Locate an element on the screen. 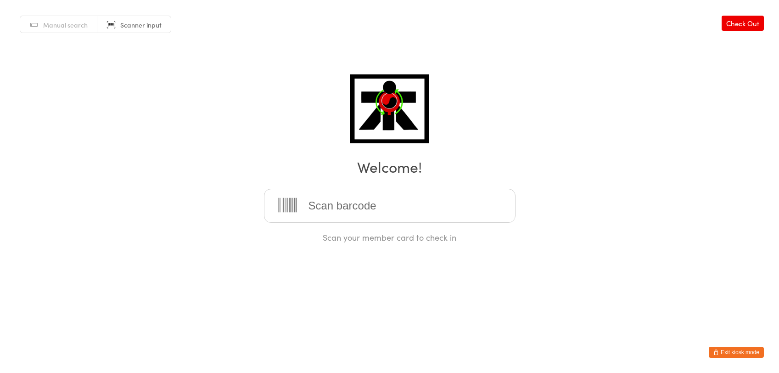 This screenshot has height=373, width=779. input: Scan barcode is located at coordinates (390, 206).